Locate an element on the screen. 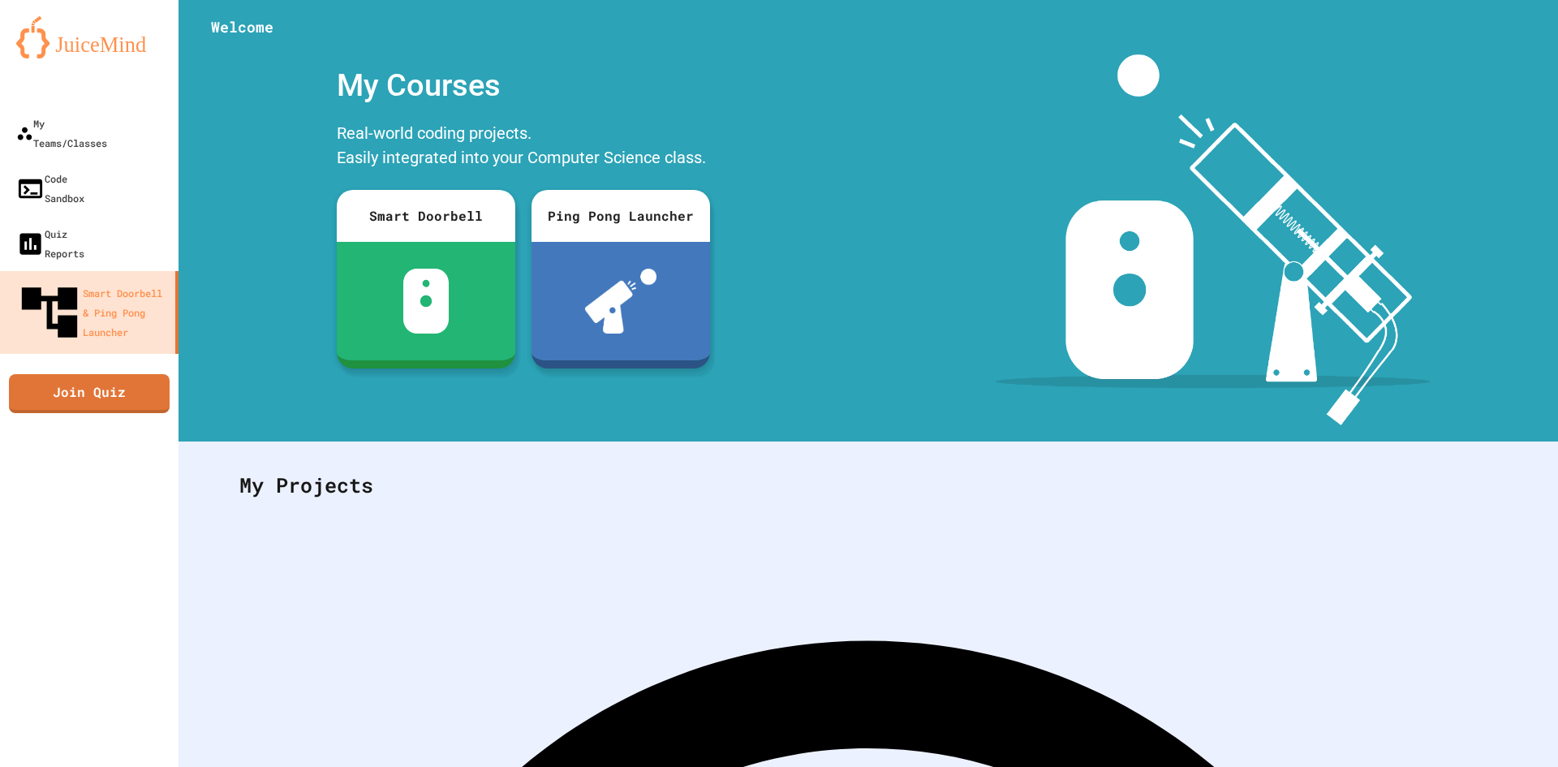 Image resolution: width=1558 pixels, height=767 pixels. a: Join Quiz is located at coordinates (89, 394).